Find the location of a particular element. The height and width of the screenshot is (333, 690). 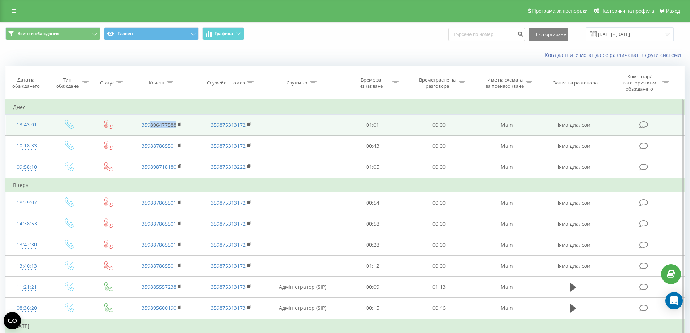

td: 01:13 is located at coordinates (439, 287).